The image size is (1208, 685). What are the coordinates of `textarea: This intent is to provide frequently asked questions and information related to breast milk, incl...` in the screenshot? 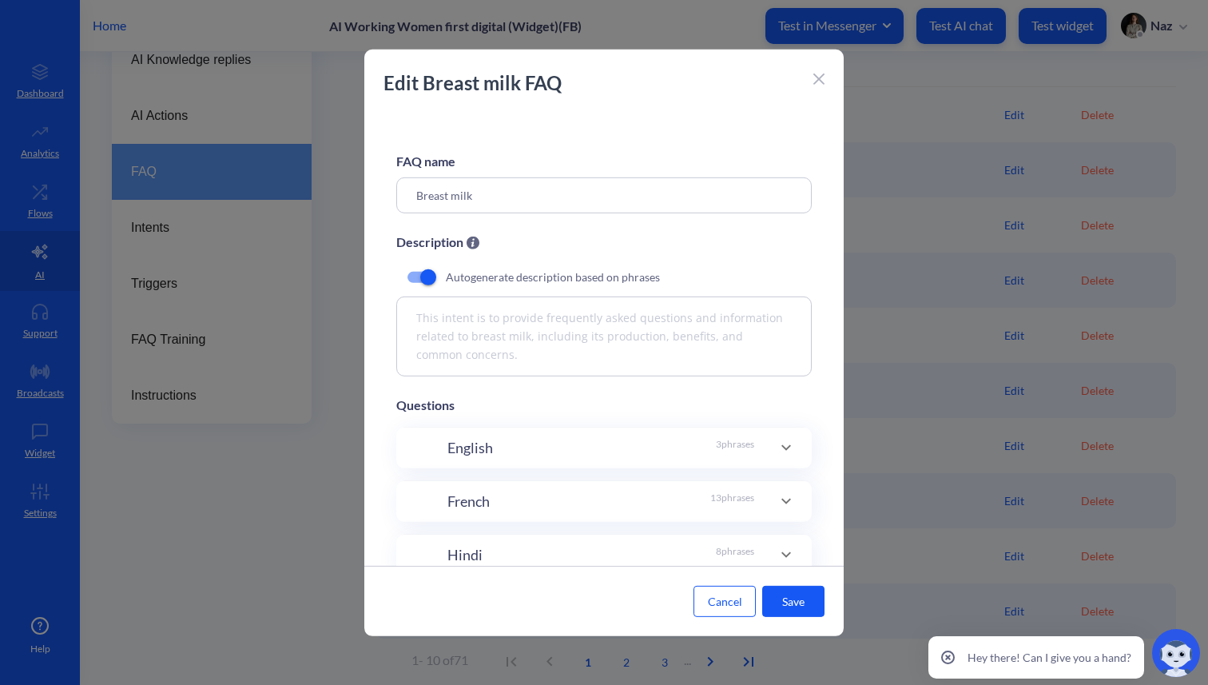 It's located at (604, 336).